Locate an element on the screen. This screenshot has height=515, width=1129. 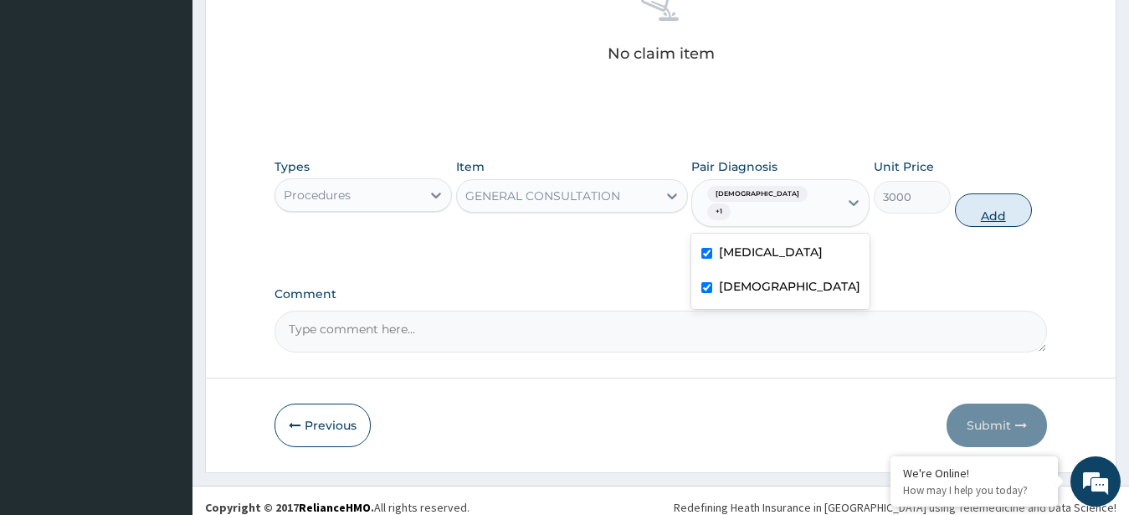
textarea: Type your message and hit 'Enter' is located at coordinates (163, 369).